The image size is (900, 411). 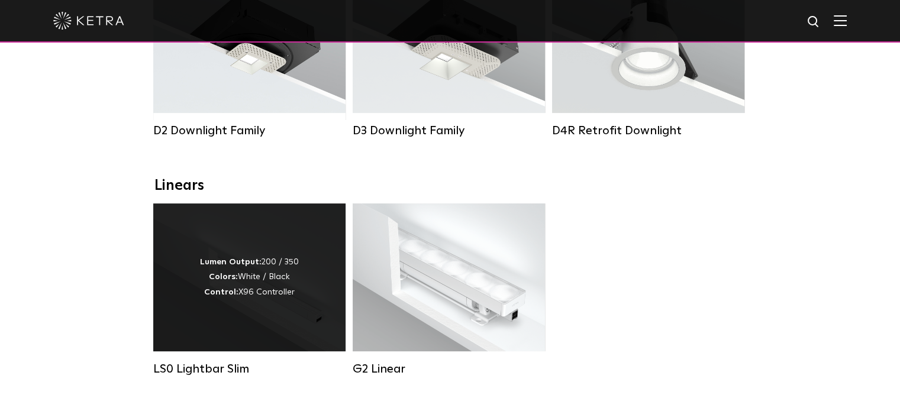 What do you see at coordinates (231, 262) in the screenshot?
I see `strong: Lumen Output:` at bounding box center [231, 262].